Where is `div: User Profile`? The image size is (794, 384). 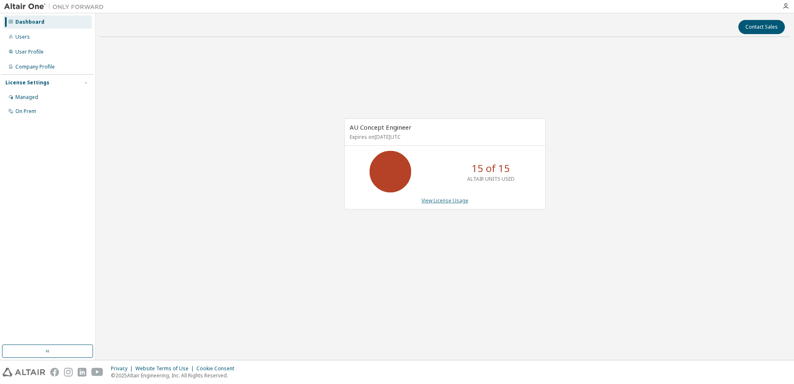 div: User Profile is located at coordinates (29, 52).